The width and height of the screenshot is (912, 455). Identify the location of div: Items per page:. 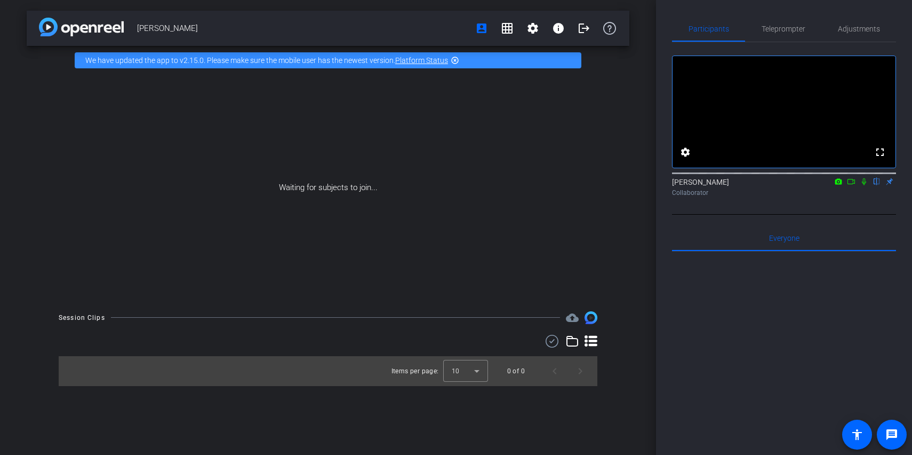
(415, 371).